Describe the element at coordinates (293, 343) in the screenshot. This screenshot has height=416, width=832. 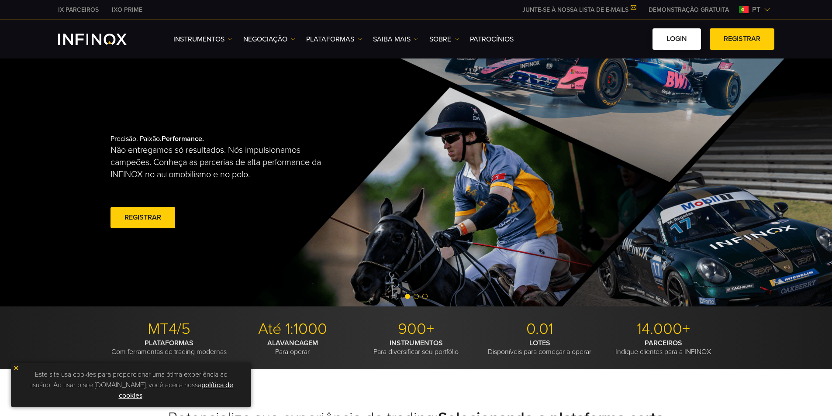
I see `strong: ALAVANCAGEM` at that location.